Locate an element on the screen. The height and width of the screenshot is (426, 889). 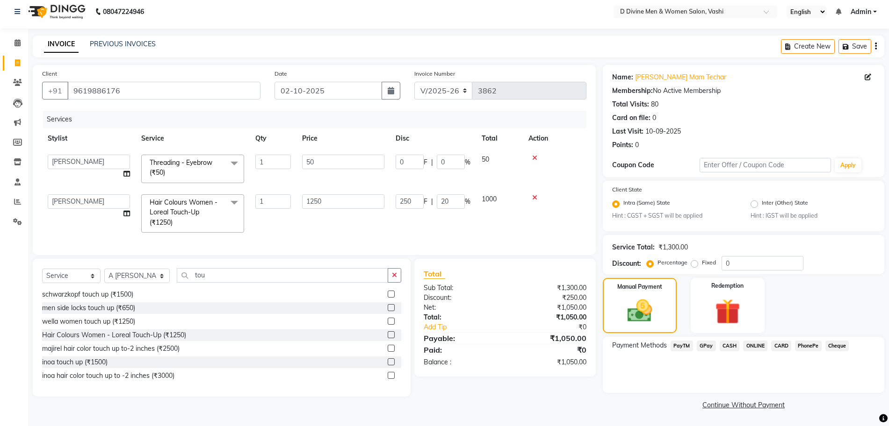
a: Add Tip is located at coordinates (468, 327).